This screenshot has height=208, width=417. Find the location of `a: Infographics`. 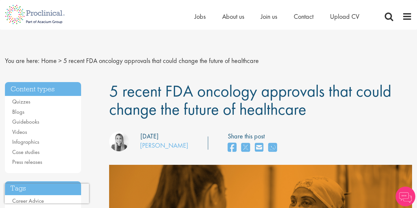

a: Infographics is located at coordinates (26, 142).